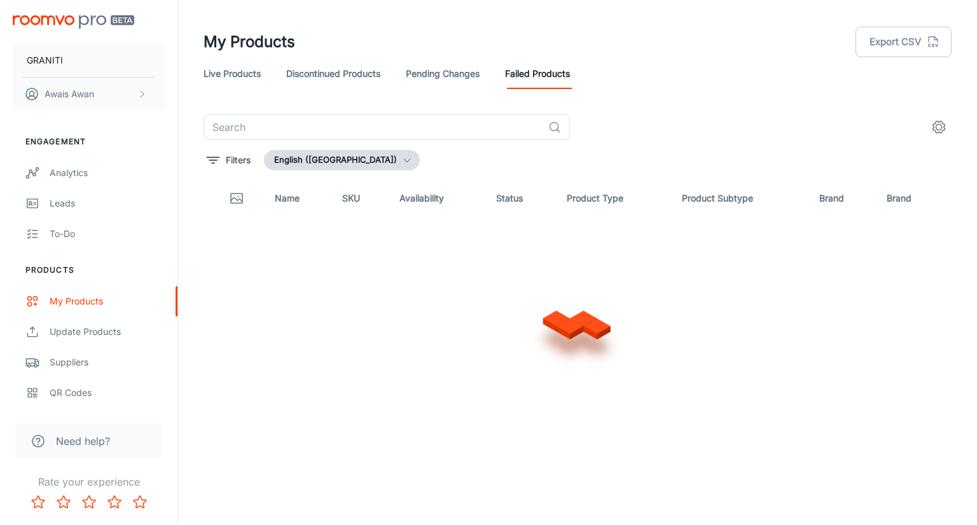 The image size is (977, 525). Describe the element at coordinates (333, 74) in the screenshot. I see `a: Discontinued Products` at that location.